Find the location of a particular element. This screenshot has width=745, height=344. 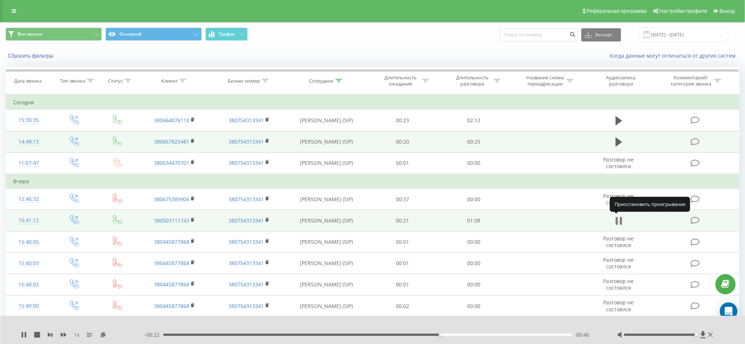

button: Экспорт is located at coordinates (601, 35).